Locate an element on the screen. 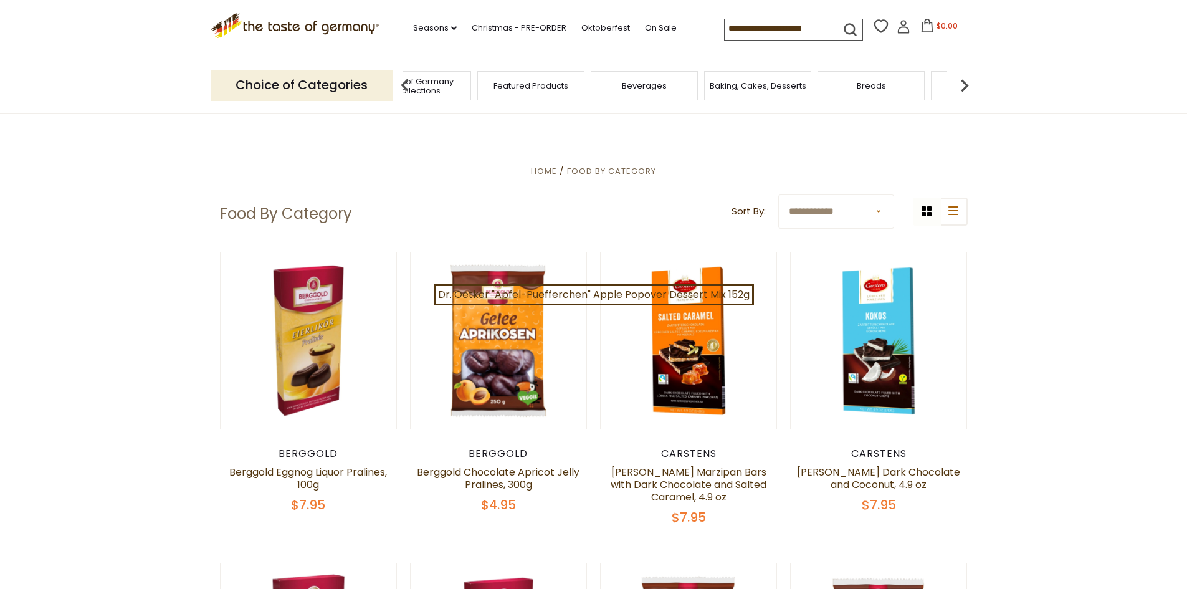 The image size is (1187, 589). a: Dr. Oetker "Apfel-Puefferchen" Apple Popover Dessert Mix 152g is located at coordinates (594, 295).